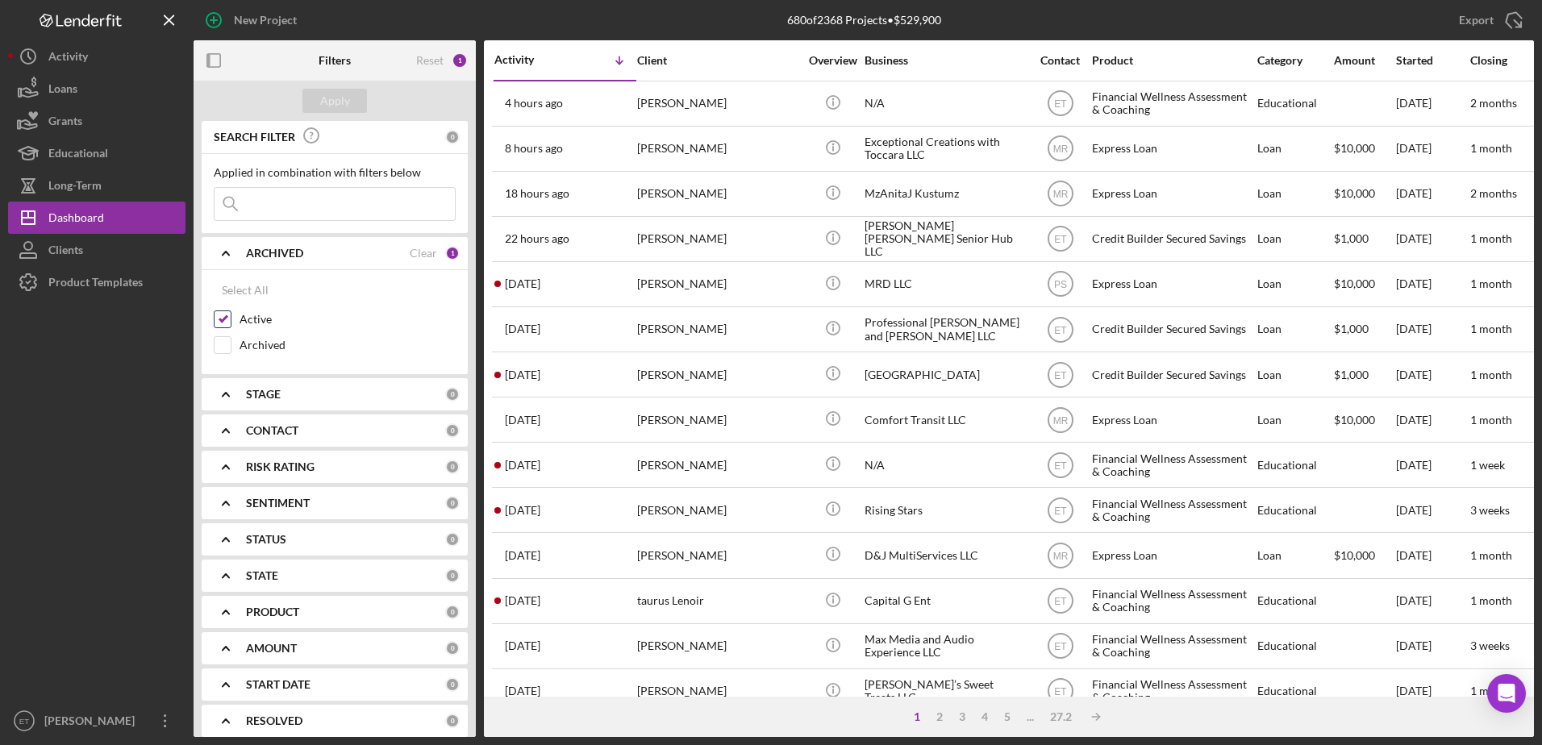 The image size is (1542, 745). What do you see at coordinates (245, 290) in the screenshot?
I see `button: Select All` at bounding box center [245, 290].